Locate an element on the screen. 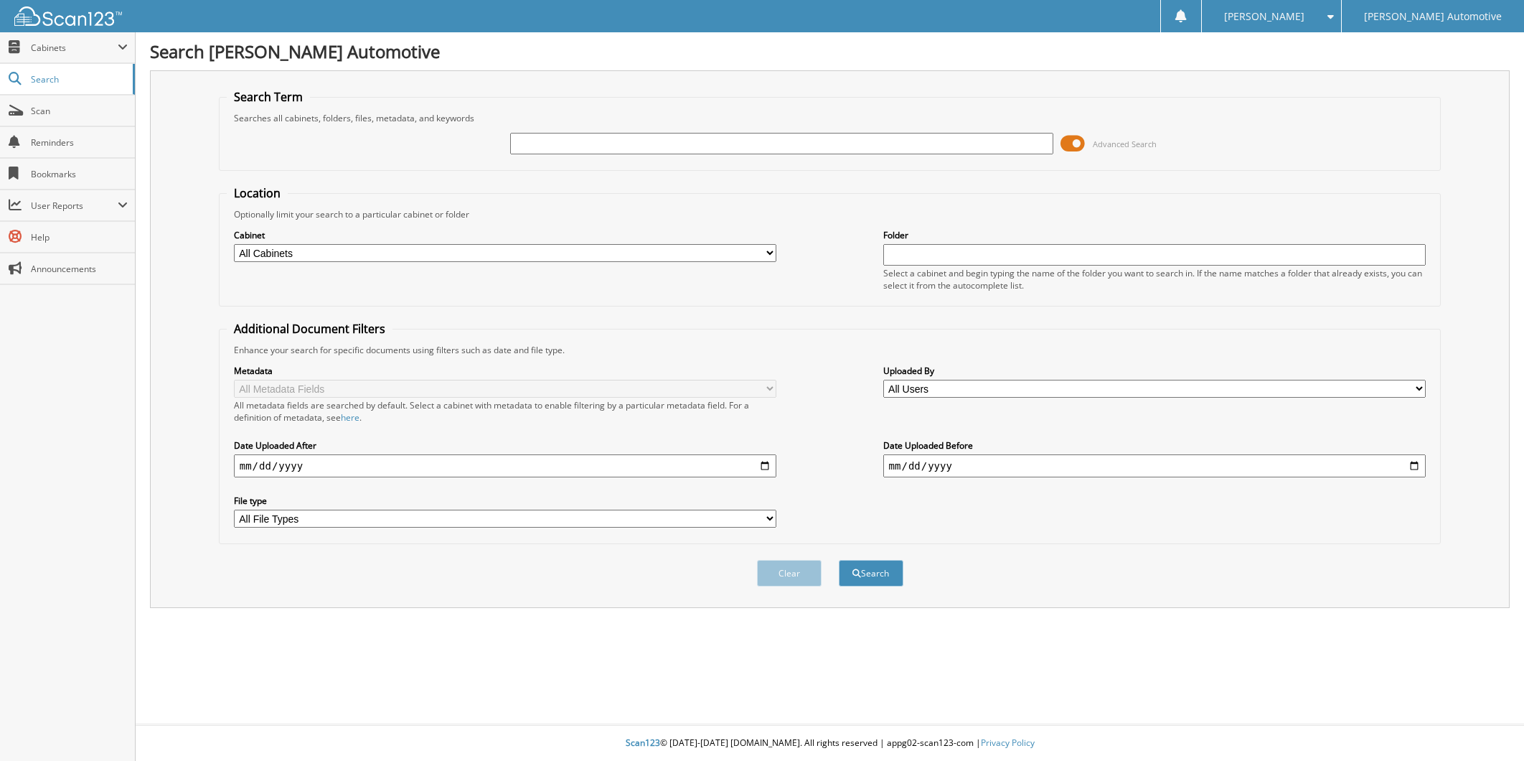 This screenshot has width=1524, height=761. div: Select a cabinet and begin typing the name of the folder you want to search in. If the name match... is located at coordinates (1155, 279).